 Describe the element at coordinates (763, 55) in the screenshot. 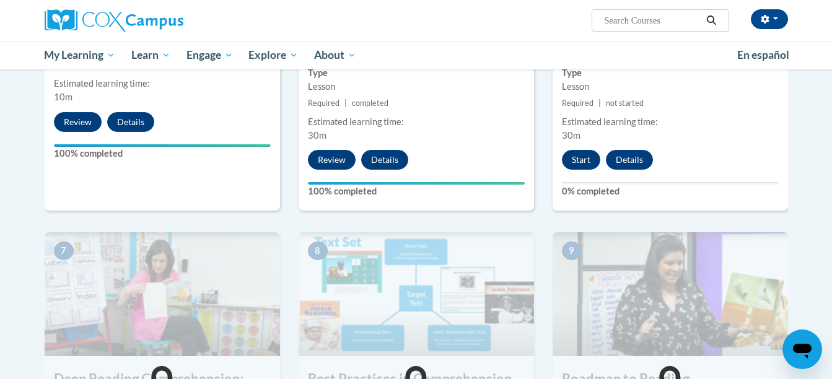

I see `span: En español` at that location.